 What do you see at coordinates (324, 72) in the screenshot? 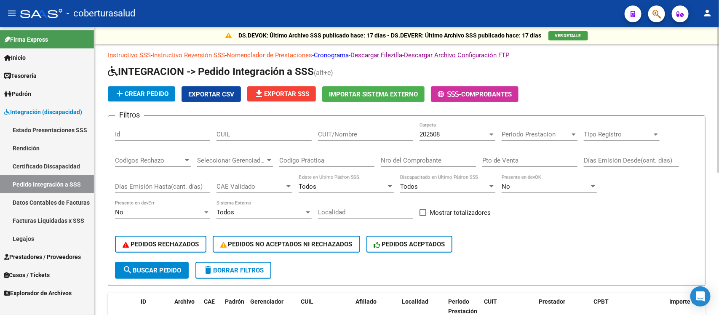
I see `span: (alt+e)` at bounding box center [324, 72].